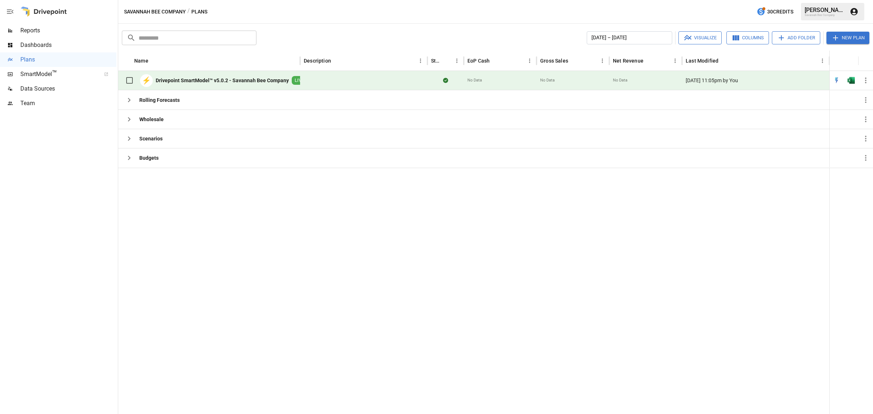 This screenshot has height=414, width=873. What do you see at coordinates (446, 80) in the screenshot?
I see `div: Sync complete` at bounding box center [446, 80].